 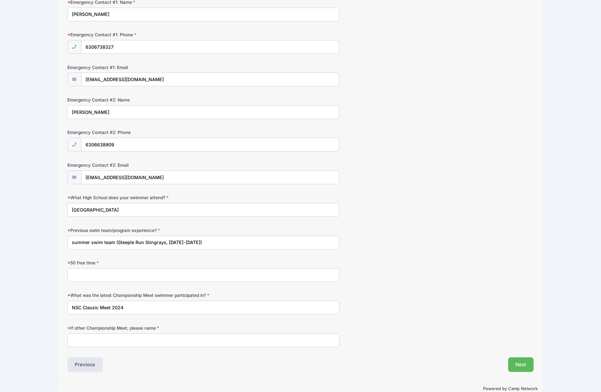 I want to click on label: What was the latest Championship Meet swimmer participated in?, so click(x=145, y=295).